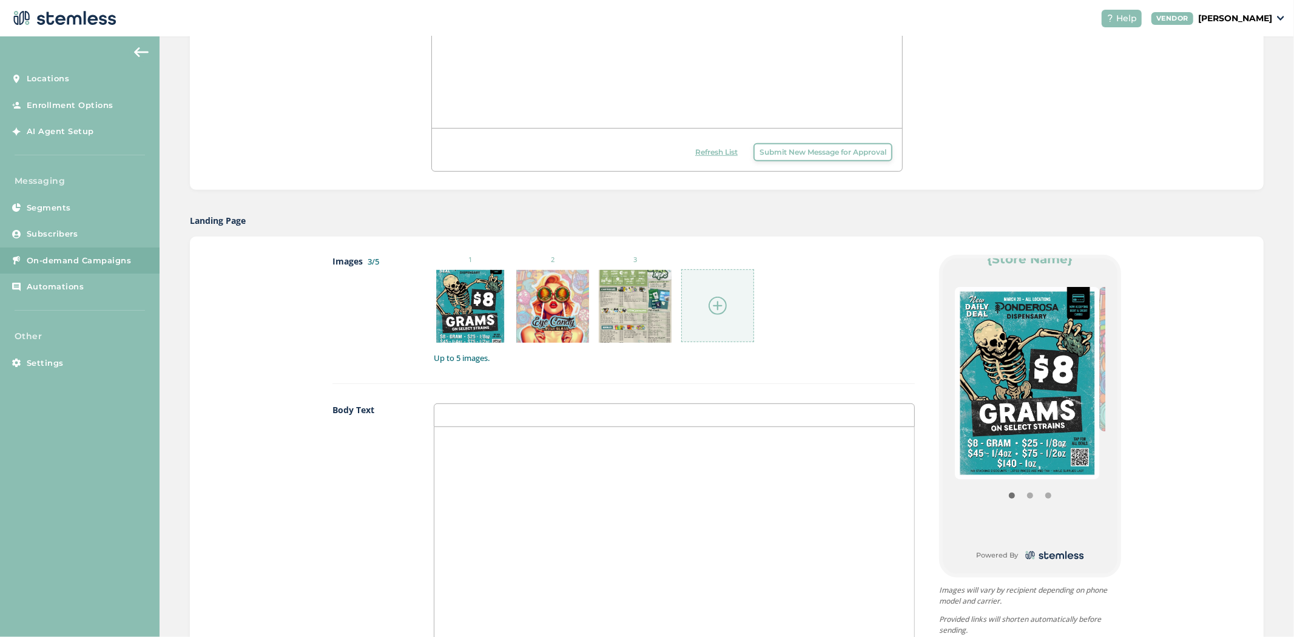 The height and width of the screenshot is (637, 1294). Describe the element at coordinates (1012, 496) in the screenshot. I see `button: Item 0` at that location.